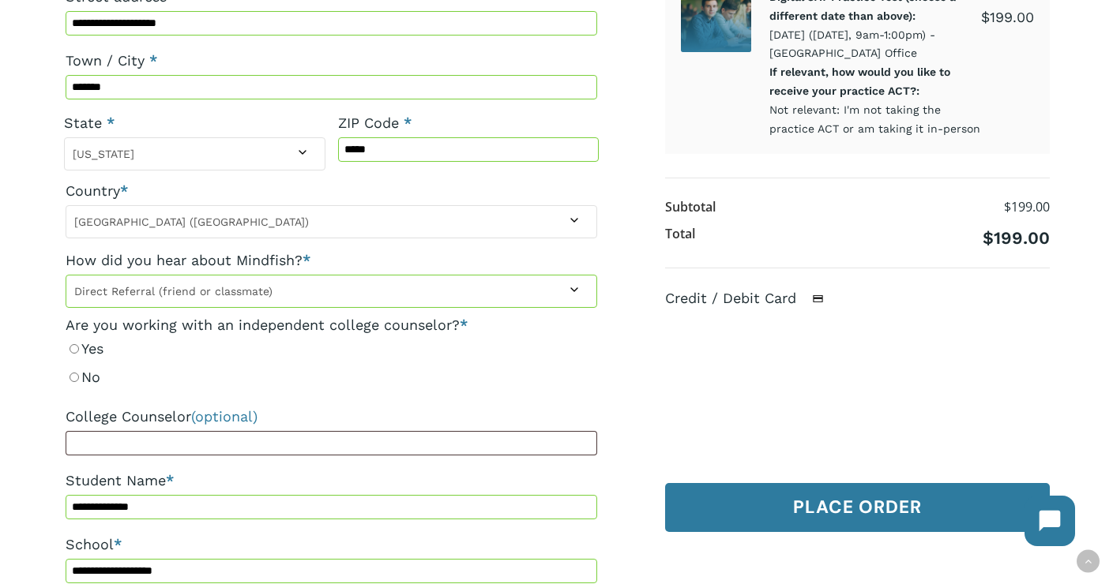 The image size is (1113, 584). Describe the element at coordinates (331, 191) in the screenshot. I see `label: Country` at that location.